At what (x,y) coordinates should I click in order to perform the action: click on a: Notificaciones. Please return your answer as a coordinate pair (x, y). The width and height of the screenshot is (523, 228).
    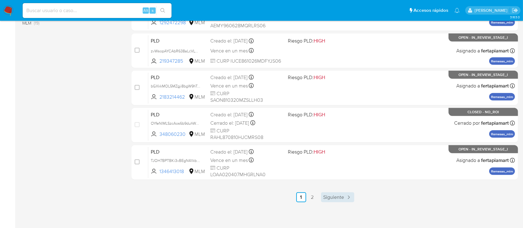
    Looking at the image, I should click on (457, 10).